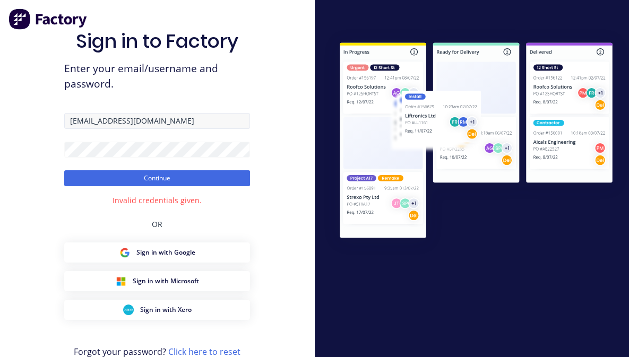 The width and height of the screenshot is (629, 357). Describe the element at coordinates (157, 310) in the screenshot. I see `button: Xero Sign inSign in with Xero` at that location.